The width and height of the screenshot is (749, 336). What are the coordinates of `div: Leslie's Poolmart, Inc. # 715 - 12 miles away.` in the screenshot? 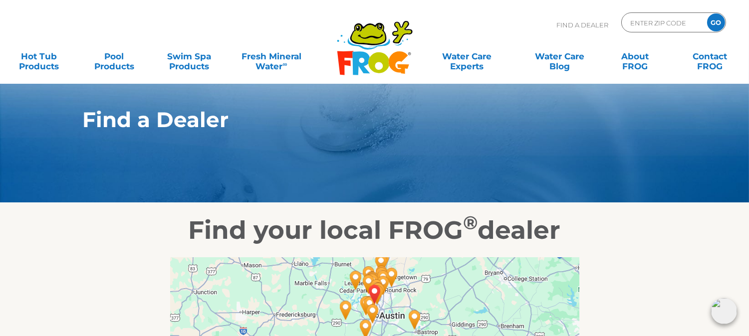 It's located at (381, 277).